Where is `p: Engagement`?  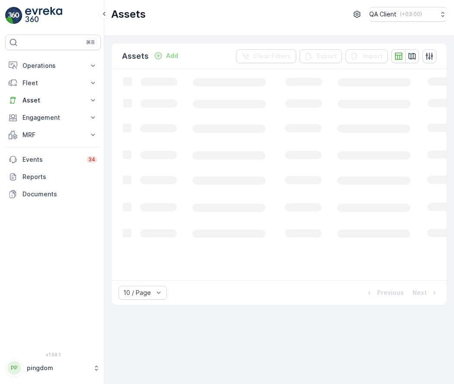 p: Engagement is located at coordinates (53, 117).